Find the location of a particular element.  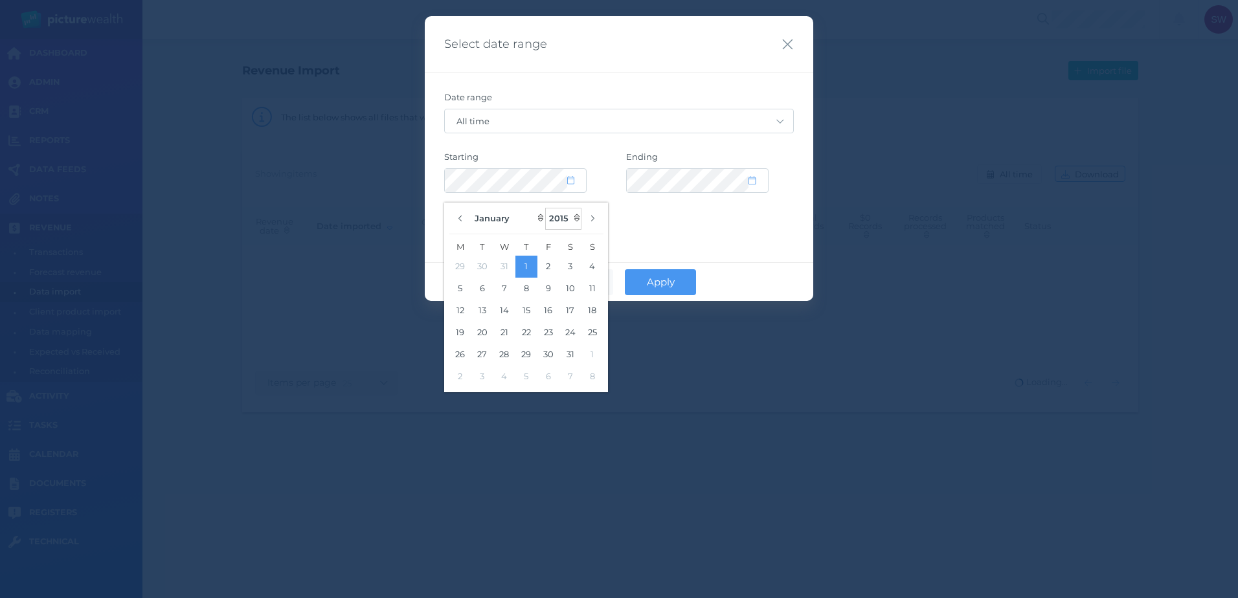

button: 28 is located at coordinates (504, 355).